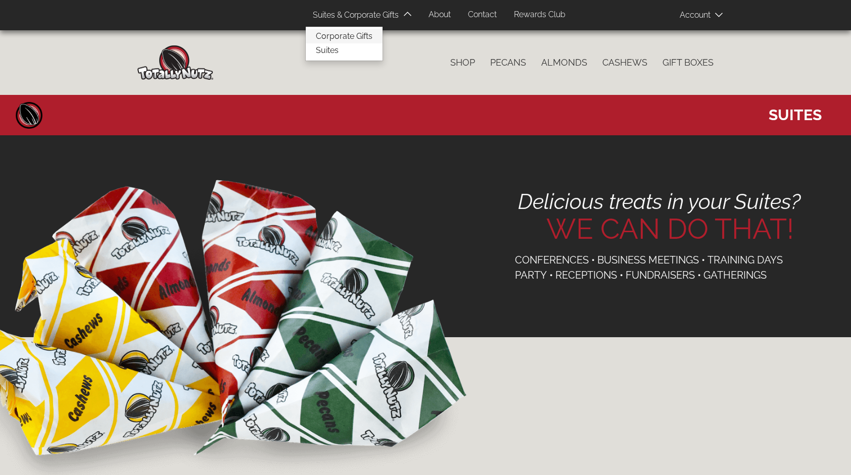  I want to click on a: Home, so click(29, 115).